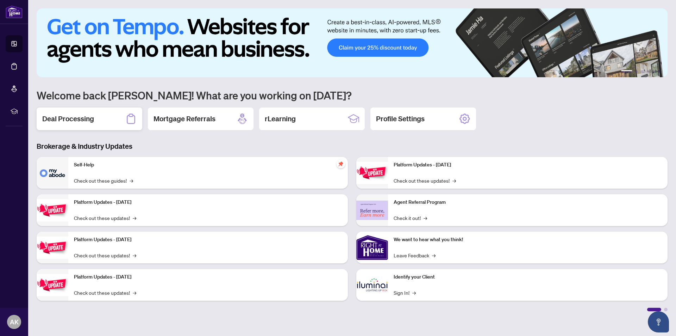  What do you see at coordinates (528, 240) in the screenshot?
I see `p: We want to hear what you think!` at bounding box center [528, 240].